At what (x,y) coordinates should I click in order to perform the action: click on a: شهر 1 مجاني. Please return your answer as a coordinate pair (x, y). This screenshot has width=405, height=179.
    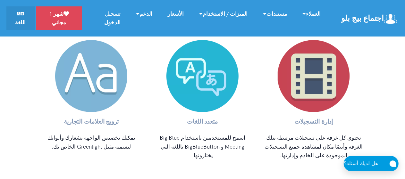
    Looking at the image, I should click on (59, 18).